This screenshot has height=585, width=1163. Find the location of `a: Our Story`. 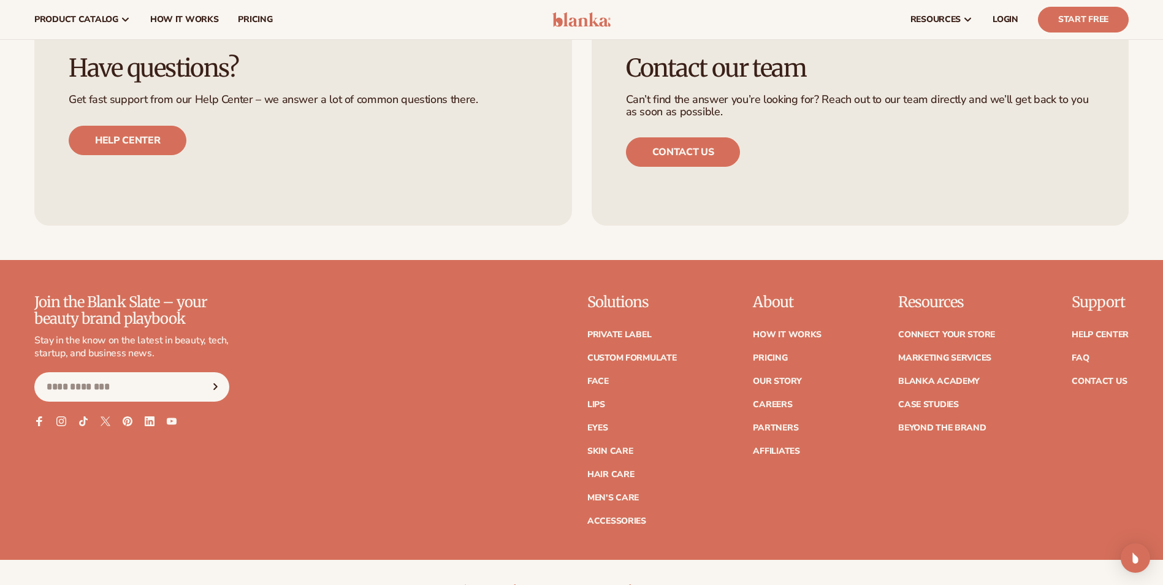

a: Our Story is located at coordinates (777, 381).